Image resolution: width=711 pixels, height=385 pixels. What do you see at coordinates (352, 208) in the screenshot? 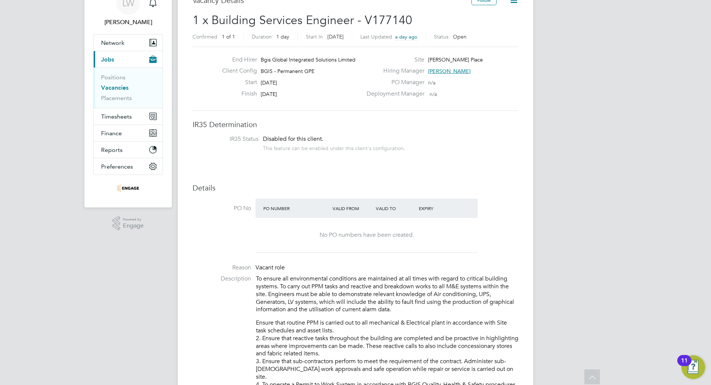
I see `div: Valid From` at bounding box center [352, 208].